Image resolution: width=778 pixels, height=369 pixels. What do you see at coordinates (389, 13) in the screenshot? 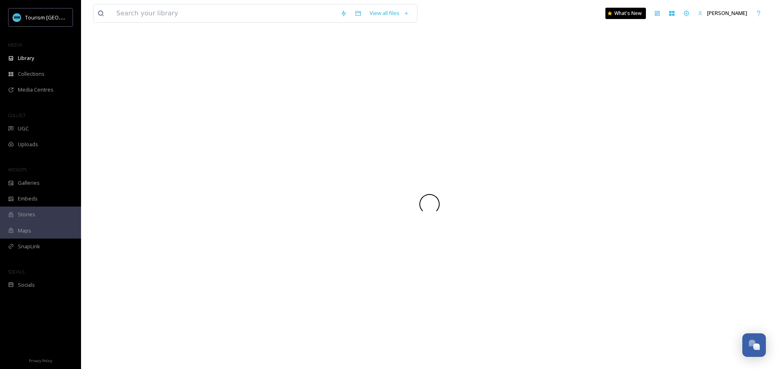
I see `div: View all files` at bounding box center [389, 13].